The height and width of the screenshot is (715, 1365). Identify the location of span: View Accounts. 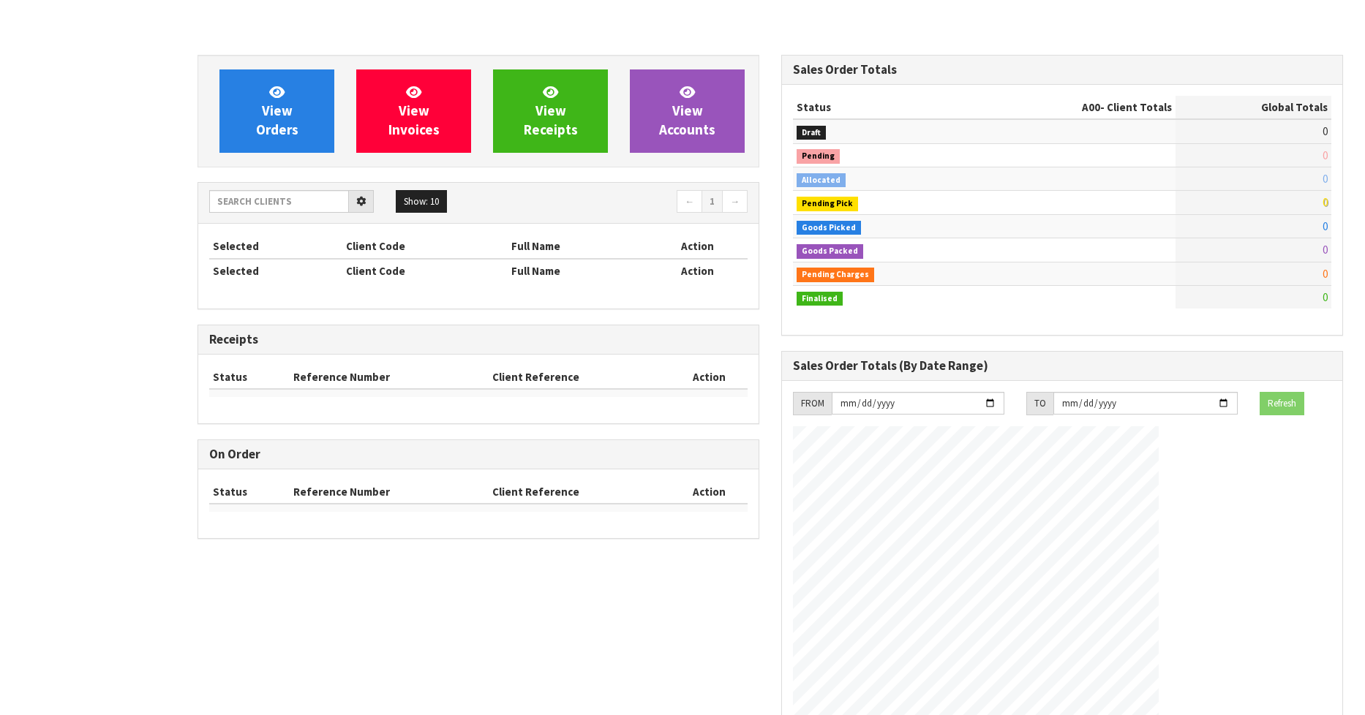
(687, 110).